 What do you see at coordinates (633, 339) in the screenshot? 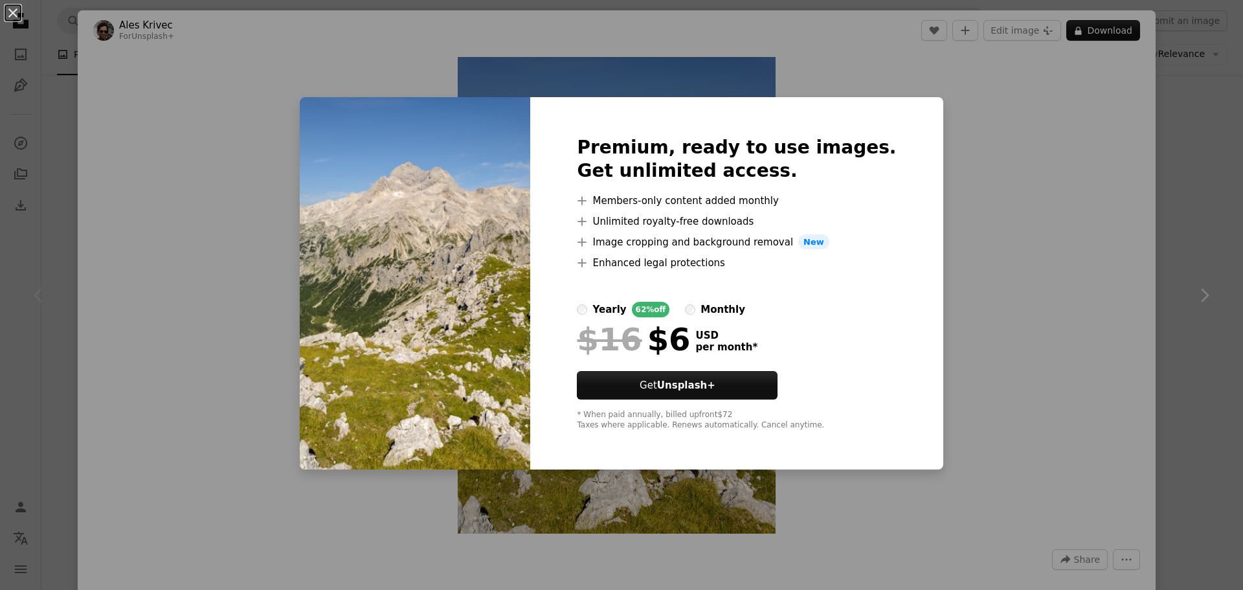
I see `div: $6` at bounding box center [633, 339].